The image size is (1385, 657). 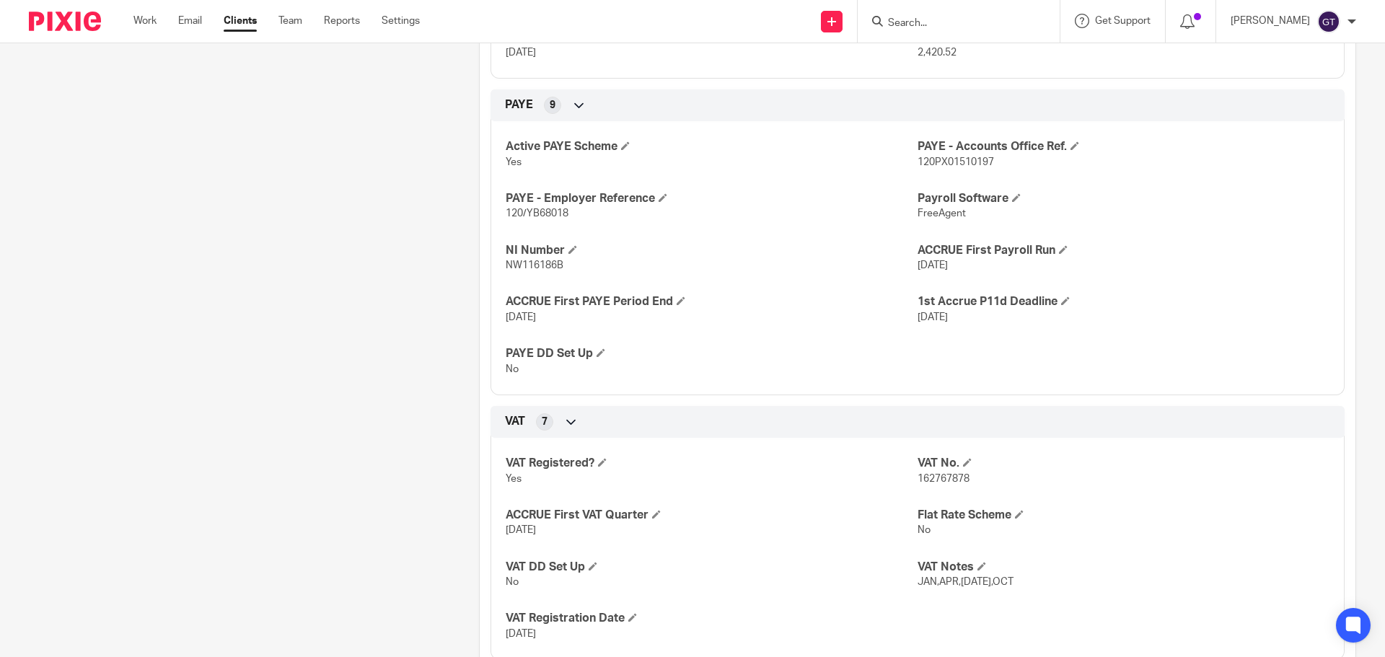 I want to click on span: 120PX01510197, so click(x=956, y=162).